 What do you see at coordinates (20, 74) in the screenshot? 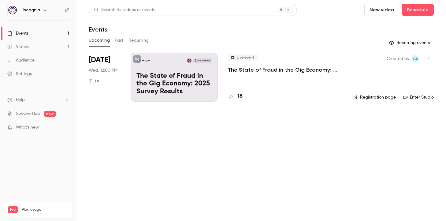
I see `div: Settings` at bounding box center [20, 74].